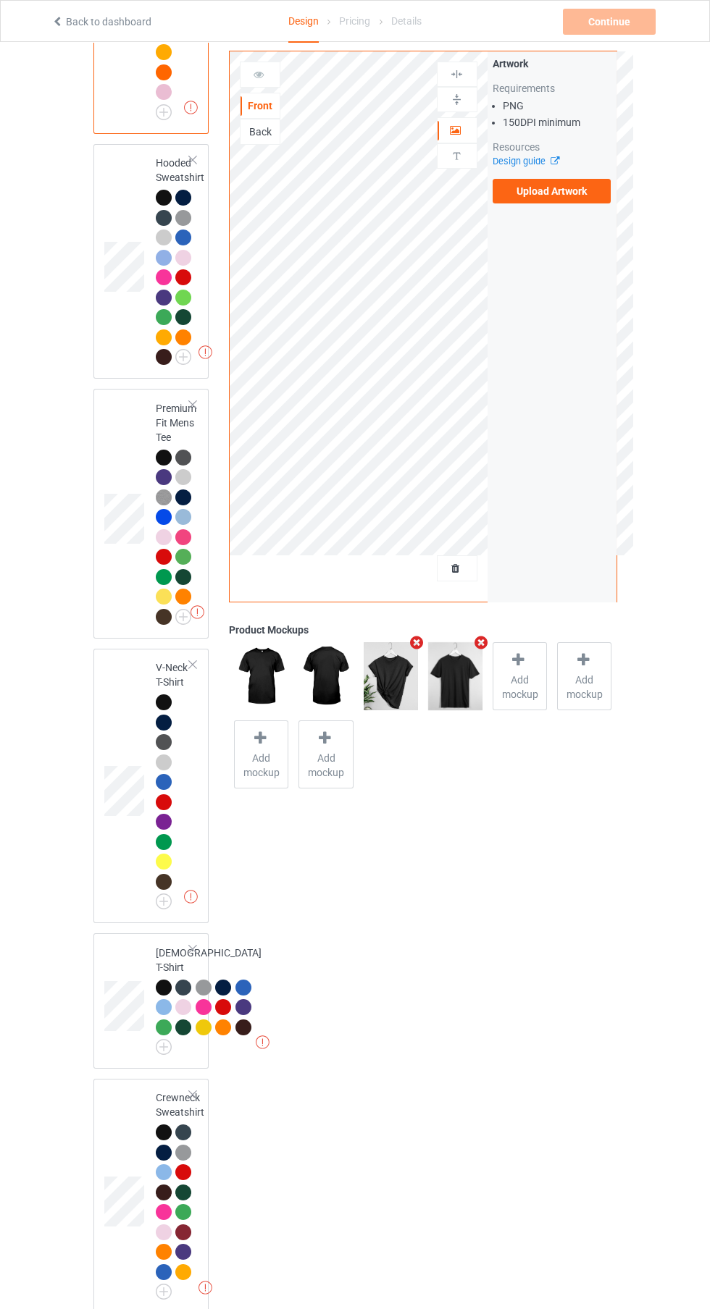  What do you see at coordinates (180, 1193) in the screenshot?
I see `div: Crewneck Sweatshirt` at bounding box center [180, 1193].